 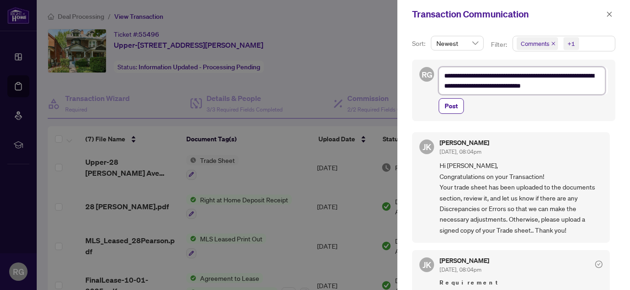 What do you see at coordinates (451, 106) in the screenshot?
I see `span: Post` at bounding box center [451, 106].